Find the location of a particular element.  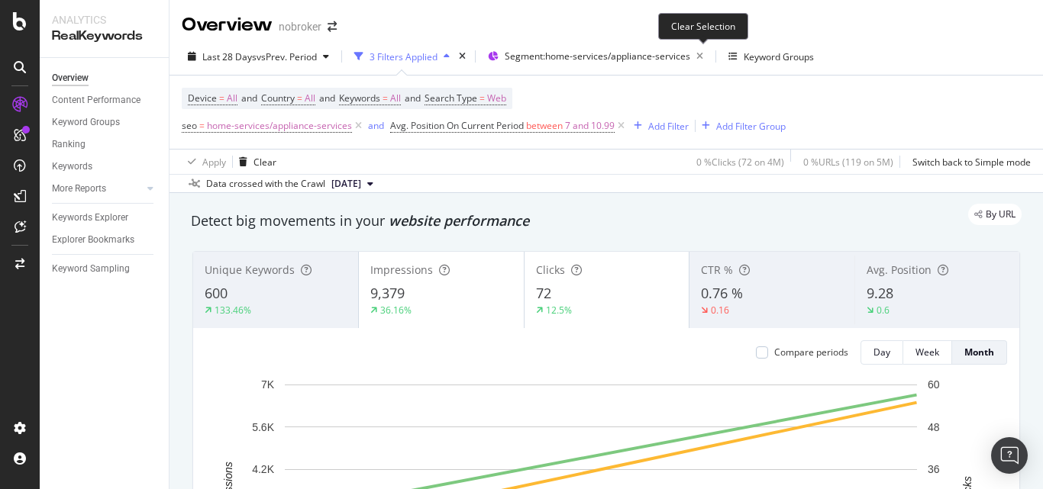

div: 36.16% is located at coordinates (396, 310).